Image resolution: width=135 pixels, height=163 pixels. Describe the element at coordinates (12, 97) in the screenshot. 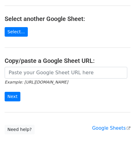

I see `input: Next` at that location.